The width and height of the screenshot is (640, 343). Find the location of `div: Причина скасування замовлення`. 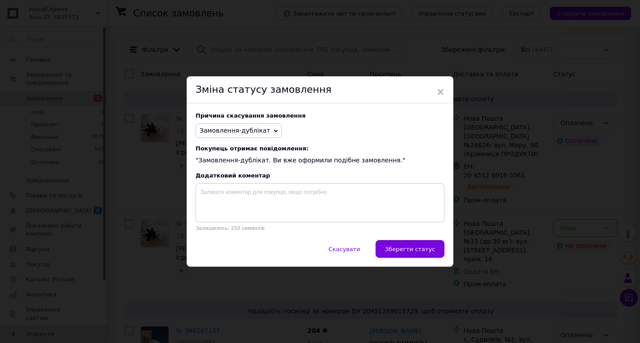

div: Причина скасування замовлення is located at coordinates (320, 116).